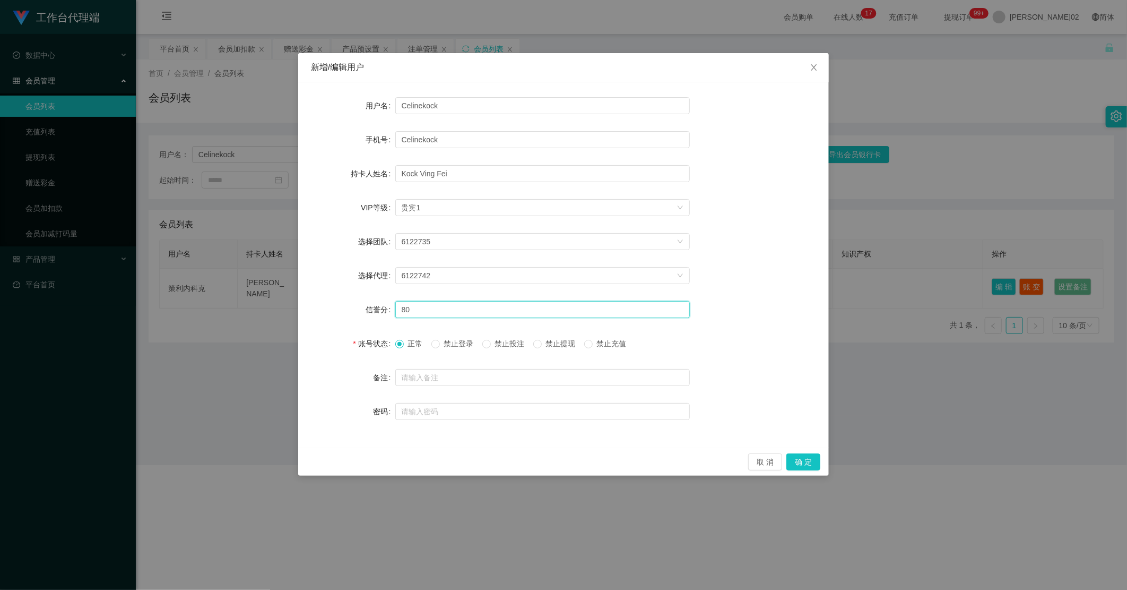 This screenshot has width=1127, height=590. Describe the element at coordinates (377, 275) in the screenshot. I see `label: 选择代理：` at that location.